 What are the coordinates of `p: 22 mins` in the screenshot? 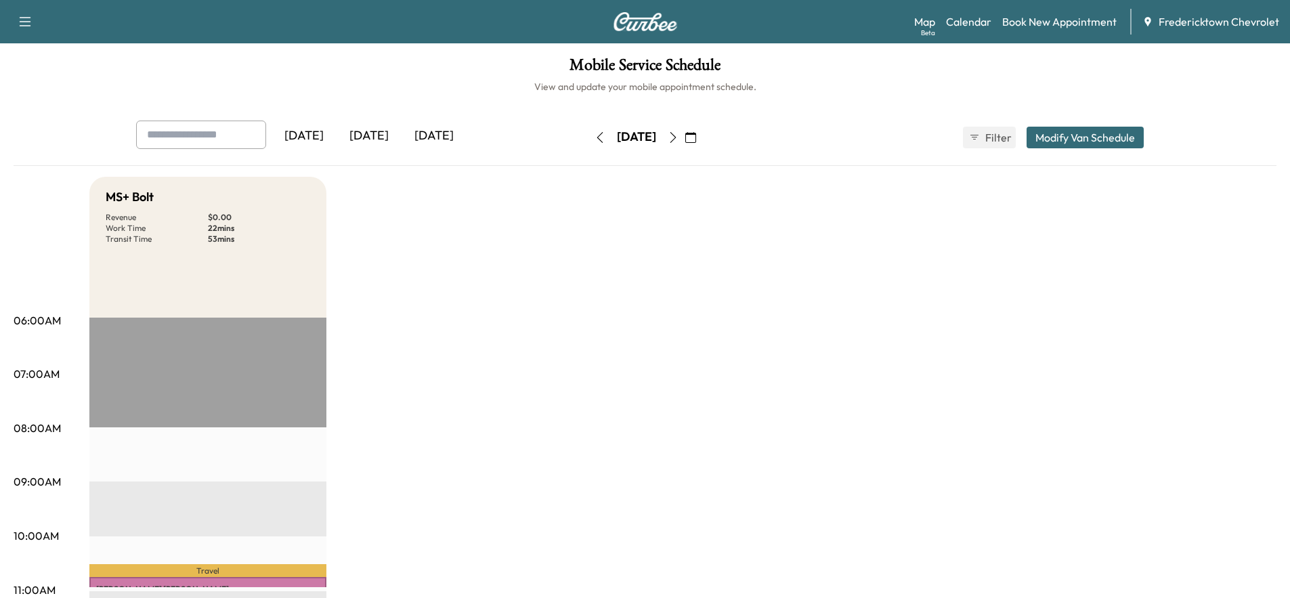 It's located at (259, 228).